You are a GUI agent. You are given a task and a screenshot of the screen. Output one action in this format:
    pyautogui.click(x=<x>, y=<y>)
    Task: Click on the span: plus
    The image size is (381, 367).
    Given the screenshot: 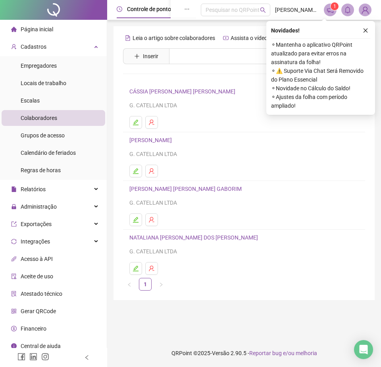 What is the action you would take?
    pyautogui.click(x=137, y=56)
    